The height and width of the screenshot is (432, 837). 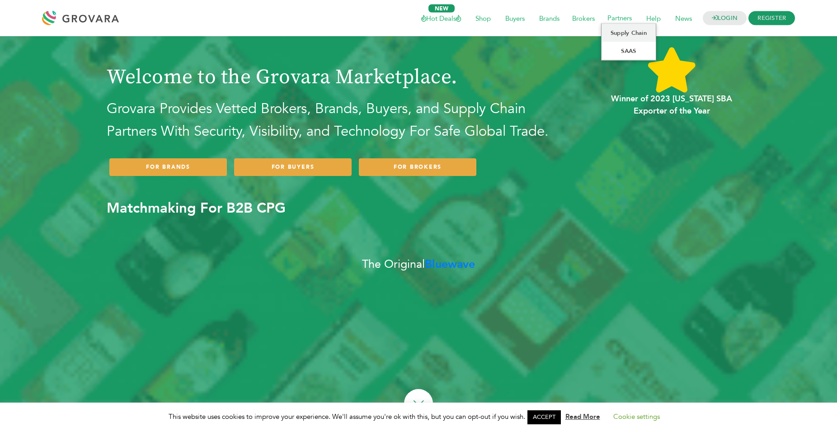 What do you see at coordinates (450, 264) in the screenshot?
I see `b: Bluewave` at bounding box center [450, 264].